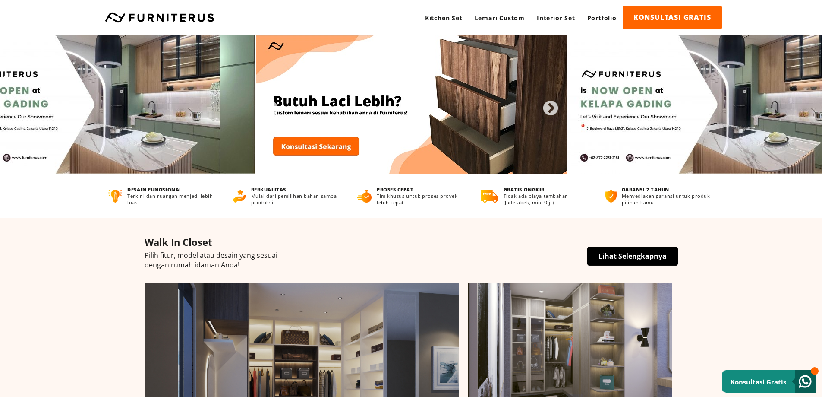  I want to click on button: Next, so click(546, 104).